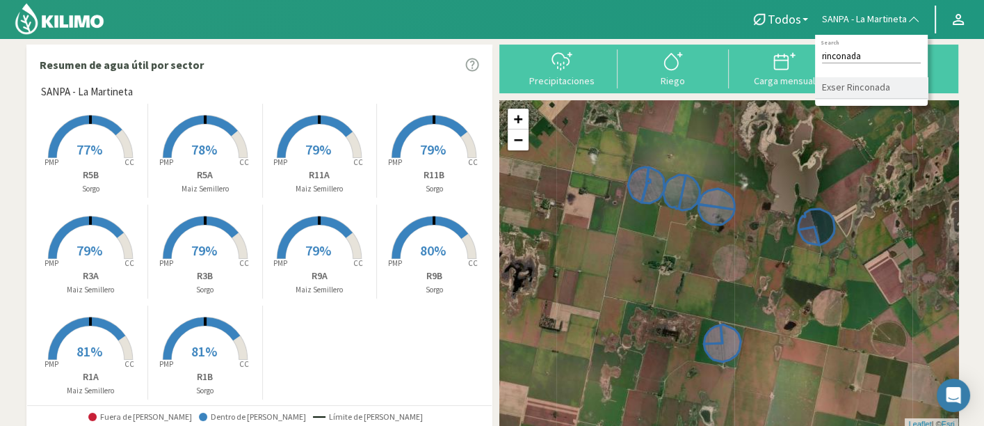 This screenshot has width=984, height=426. What do you see at coordinates (205, 175) in the screenshot?
I see `p: R5A` at bounding box center [205, 175].